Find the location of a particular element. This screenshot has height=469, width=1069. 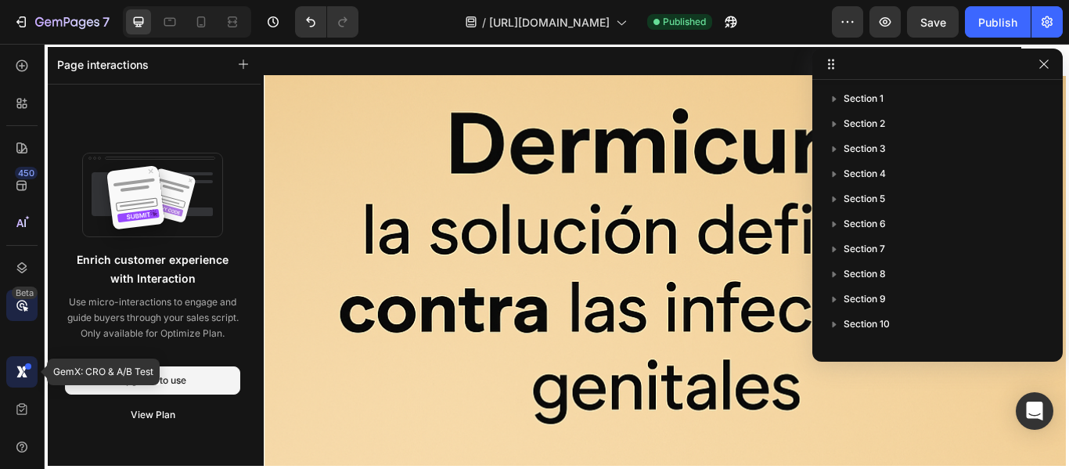

p: Only available for Optimize Plan. is located at coordinates (153, 333).